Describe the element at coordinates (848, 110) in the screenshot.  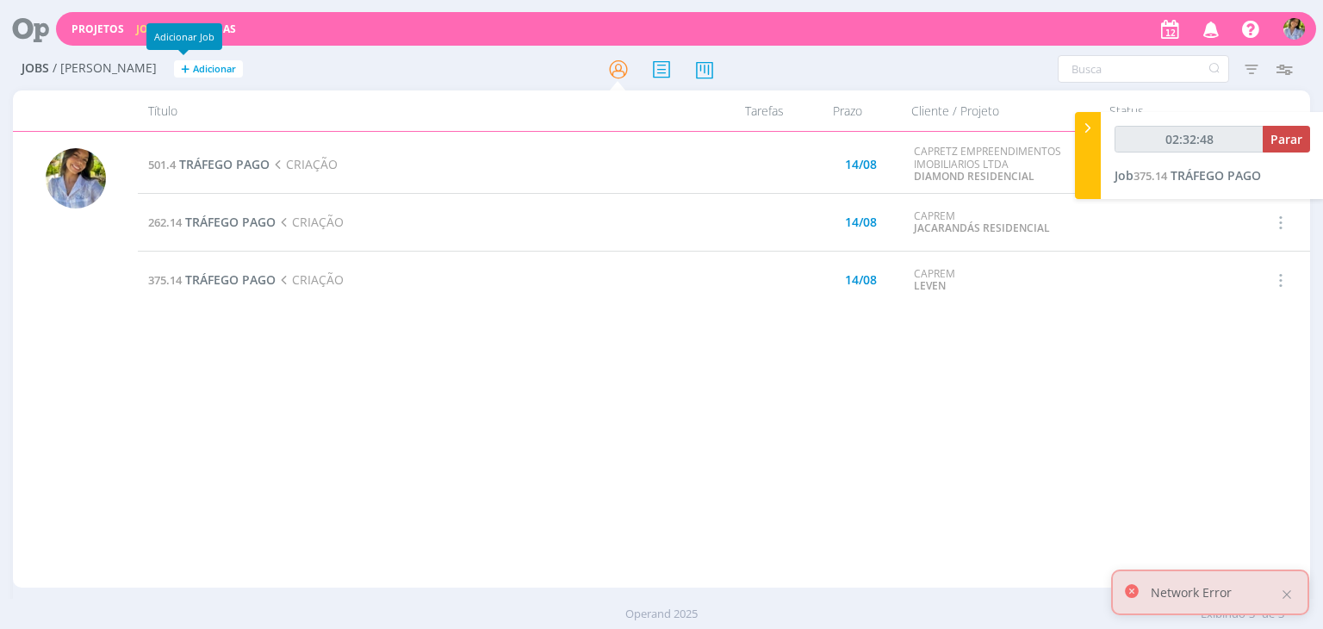
I see `div: Prazo` at that location.